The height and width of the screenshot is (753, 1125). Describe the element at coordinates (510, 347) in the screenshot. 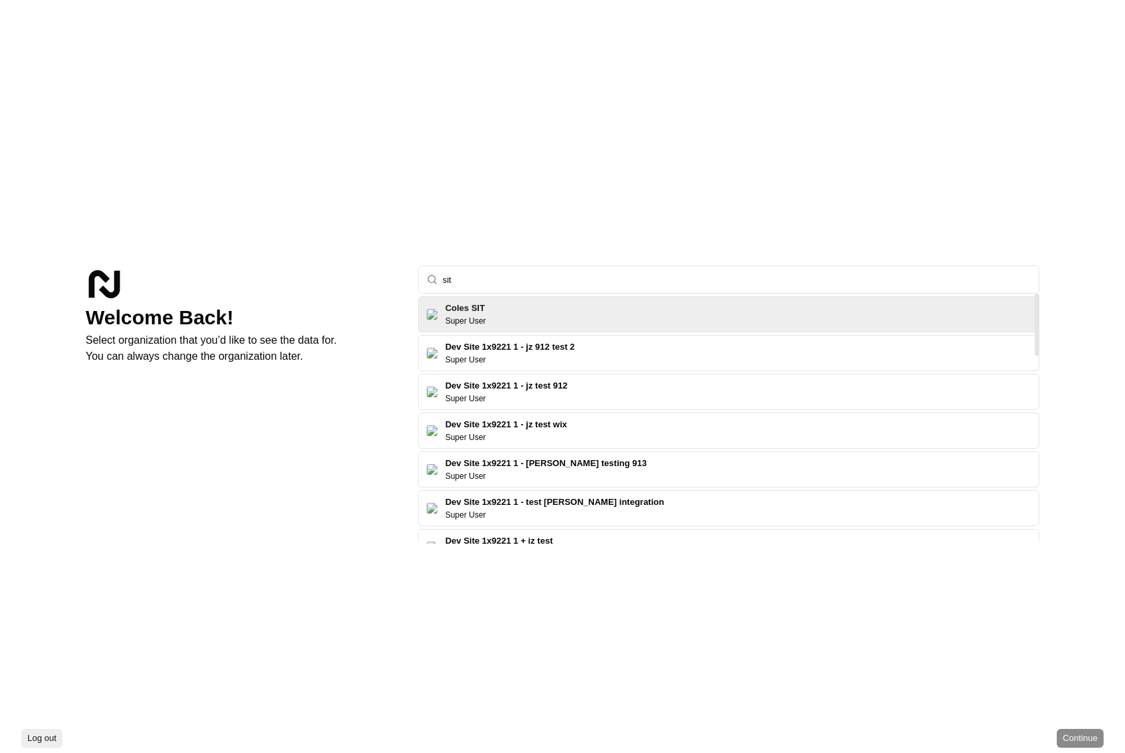

I see `h2: Dev Site 1x9221 1 - jz 912 test 2` at that location.